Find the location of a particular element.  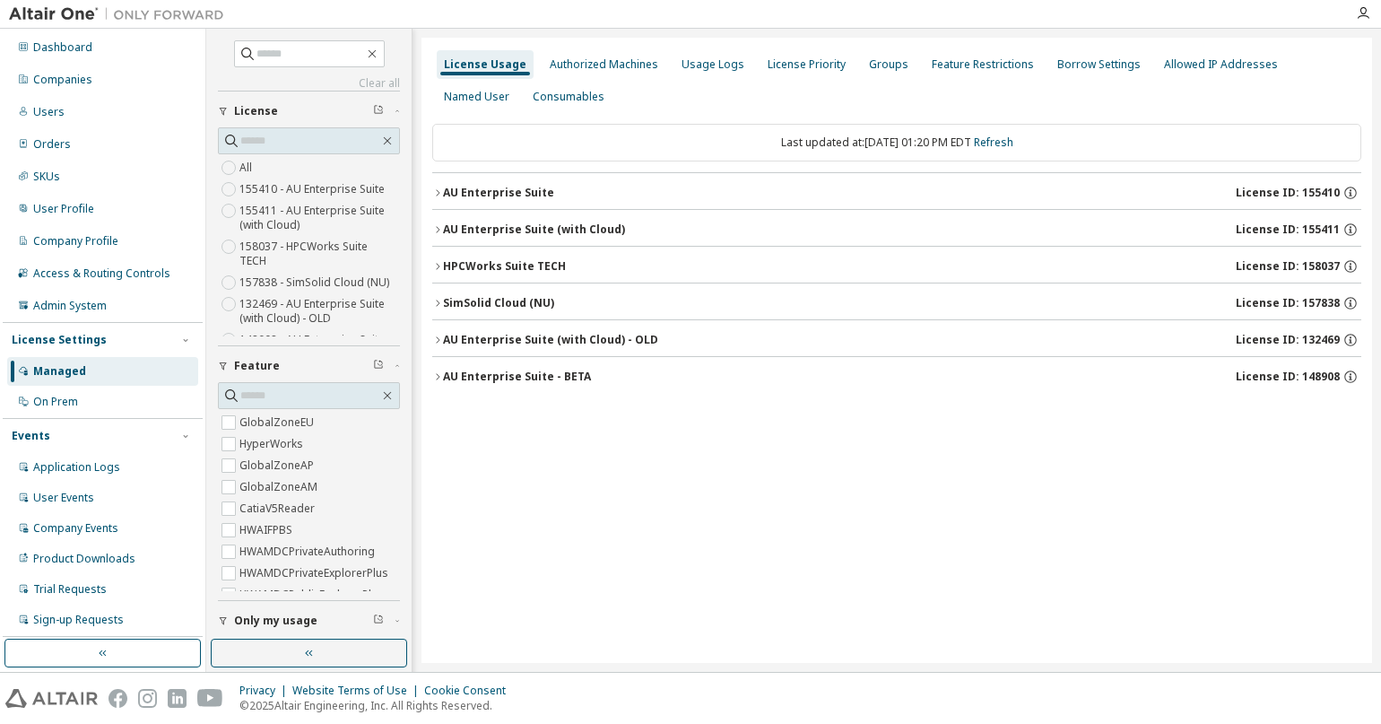

a: Clear all is located at coordinates (309, 83).